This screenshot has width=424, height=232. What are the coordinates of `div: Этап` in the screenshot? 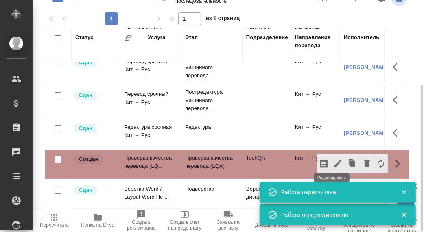 It's located at (191, 37).